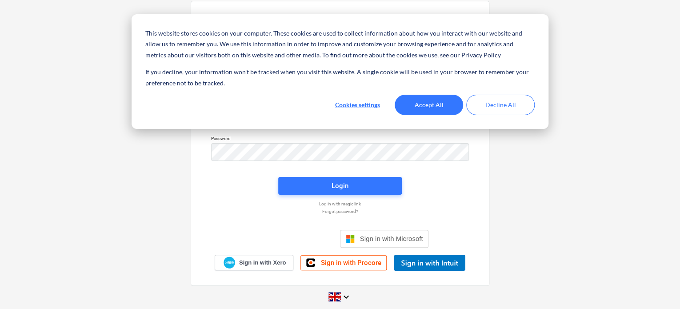  What do you see at coordinates (340, 186) in the screenshot?
I see `button: Login` at bounding box center [340, 186].